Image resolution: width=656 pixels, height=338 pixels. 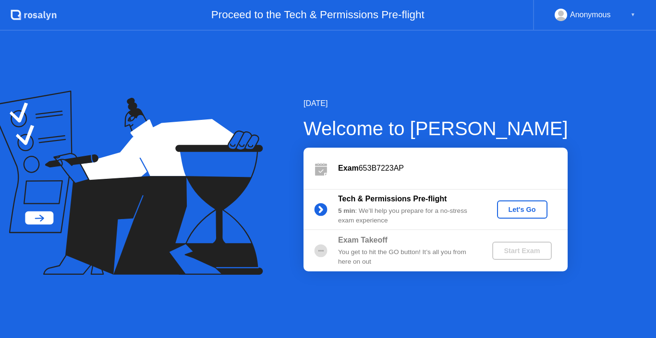 What do you see at coordinates (590, 15) in the screenshot?
I see `div: Anonymous` at bounding box center [590, 15].